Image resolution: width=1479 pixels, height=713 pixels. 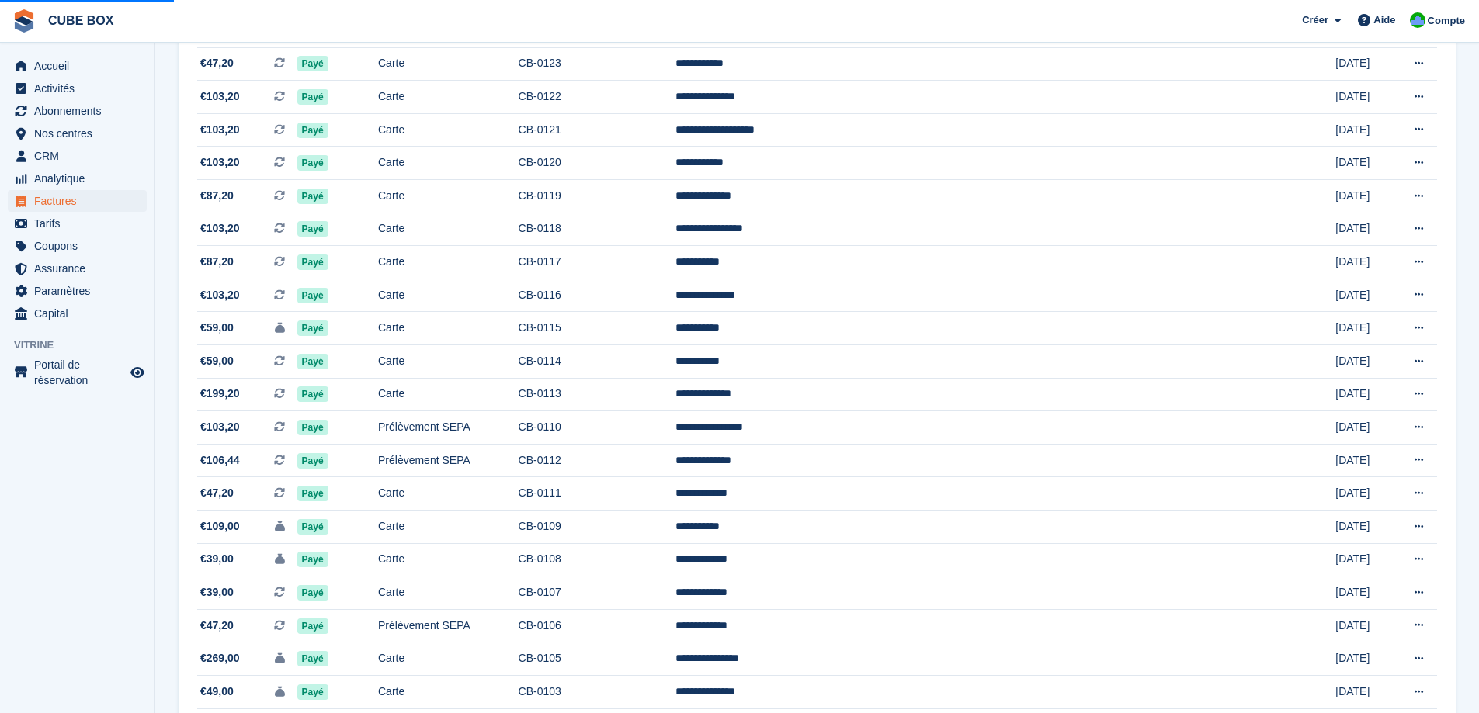 I want to click on span: Vitrine, so click(x=84, y=345).